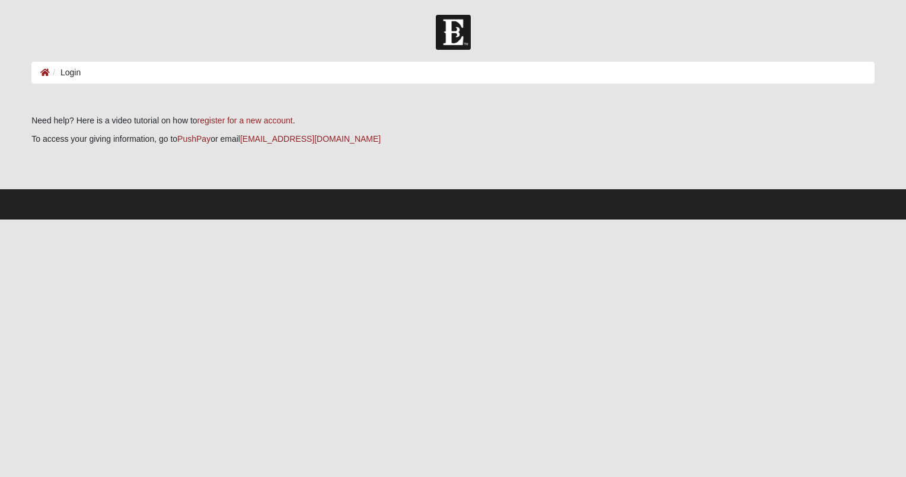  I want to click on a: PushPay, so click(194, 139).